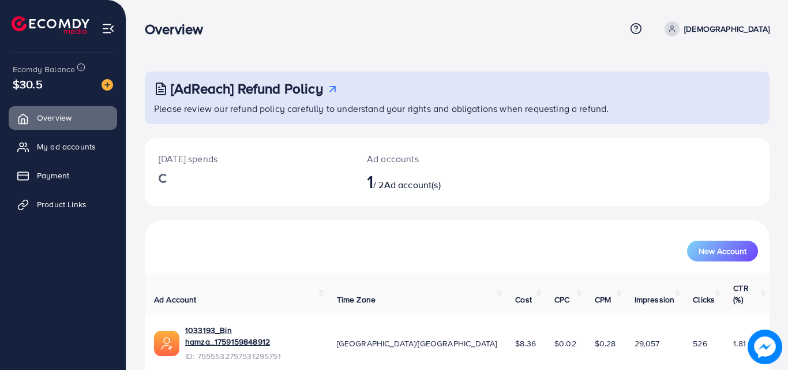 The height and width of the screenshot is (370, 788). Describe the element at coordinates (722, 251) in the screenshot. I see `button: New Account` at that location.